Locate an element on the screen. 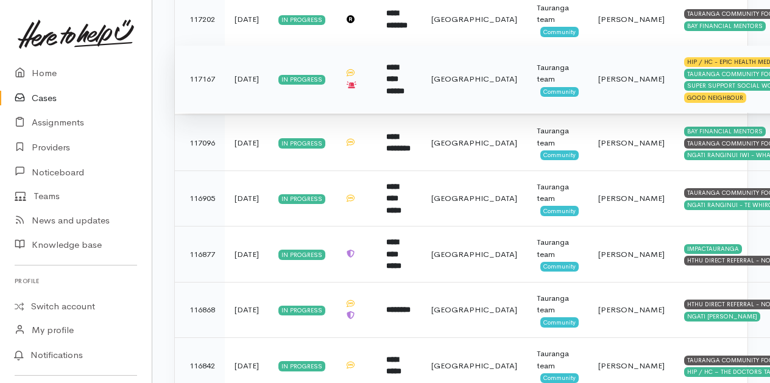 The width and height of the screenshot is (770, 383). h6: Profile is located at coordinates (76, 281).